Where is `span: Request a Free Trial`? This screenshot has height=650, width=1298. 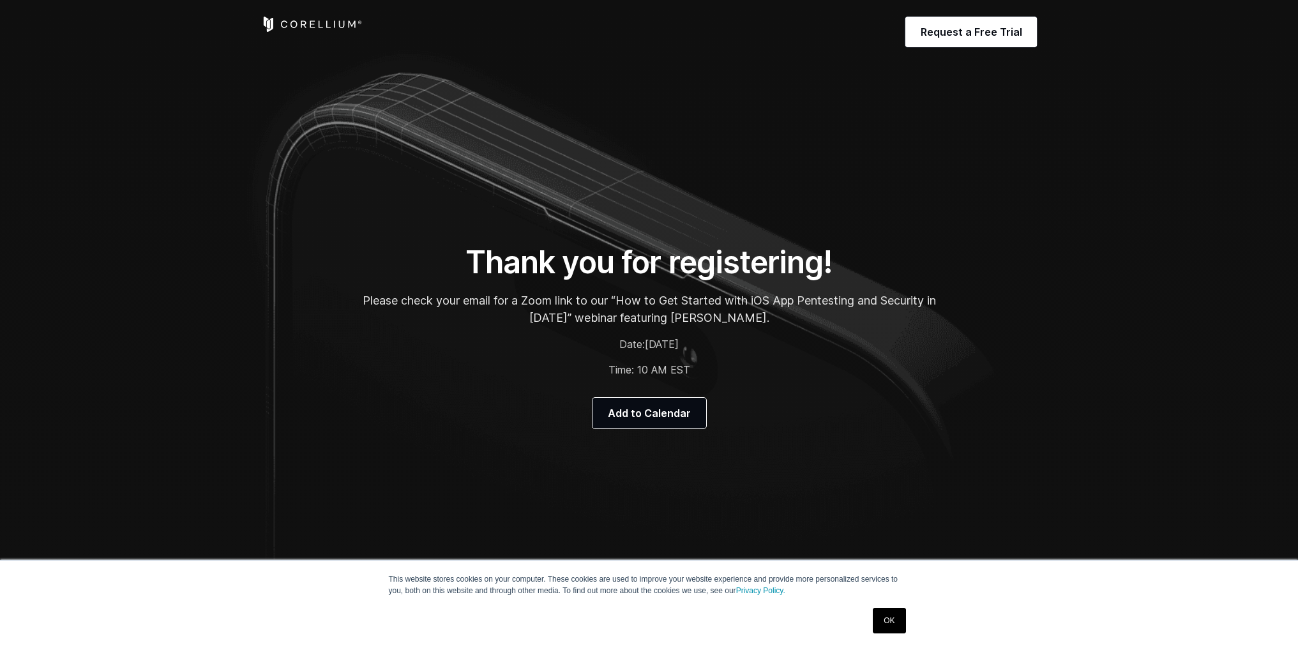
span: Request a Free Trial is located at coordinates (971, 32).